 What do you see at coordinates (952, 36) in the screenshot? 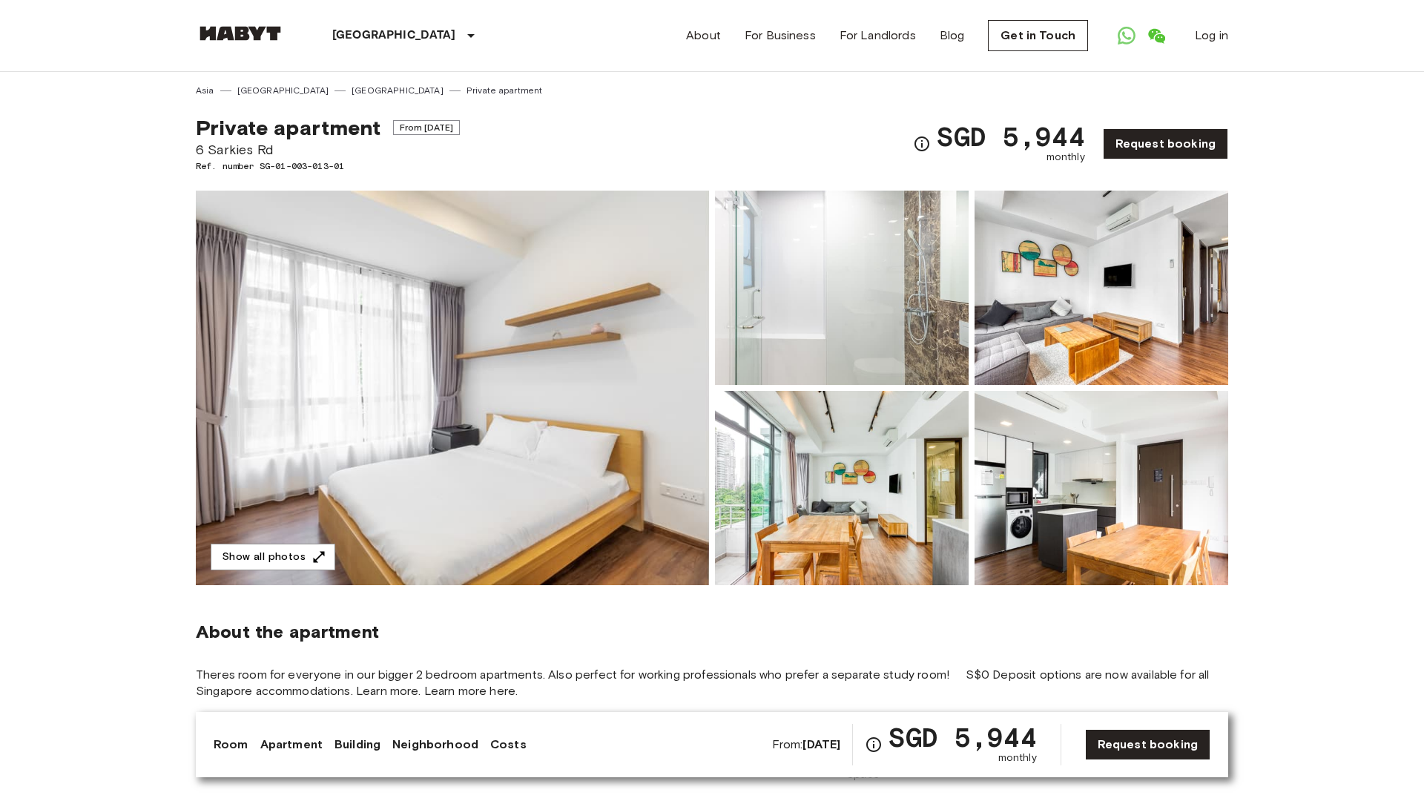
I see `a: Blog` at bounding box center [952, 36].